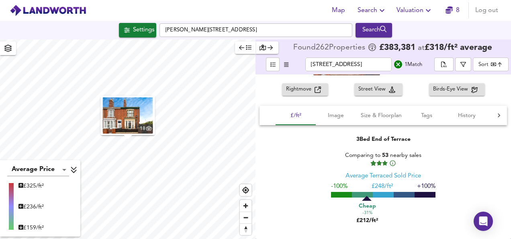 This screenshot has height=239, width=511. What do you see at coordinates (367, 212) in the screenshot?
I see `div: £212/ft²` at bounding box center [367, 212].